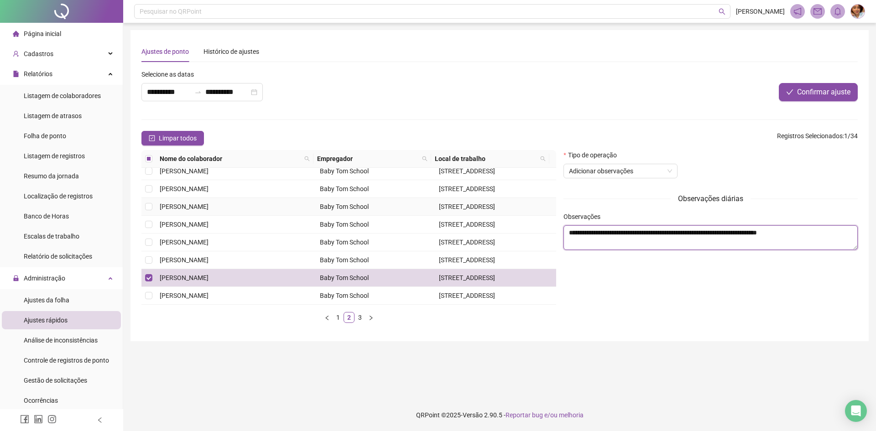 The width and height of the screenshot is (876, 431). I want to click on span: Controle de registros de ponto, so click(66, 360).